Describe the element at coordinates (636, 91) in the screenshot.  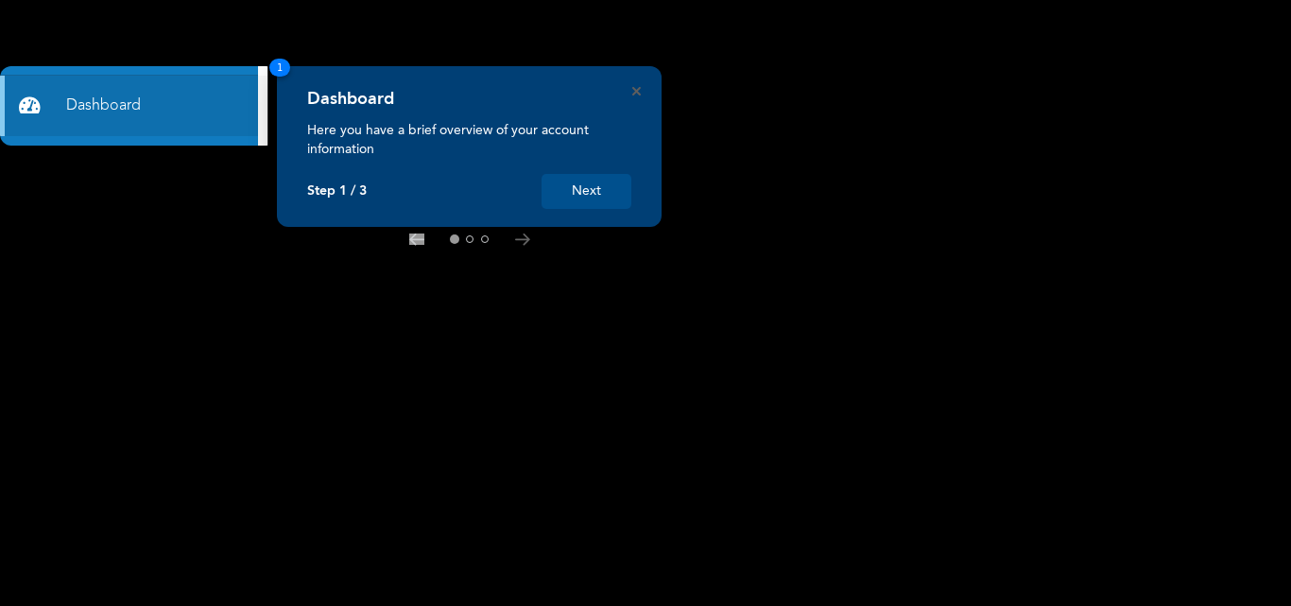
I see `button: Close` at that location.